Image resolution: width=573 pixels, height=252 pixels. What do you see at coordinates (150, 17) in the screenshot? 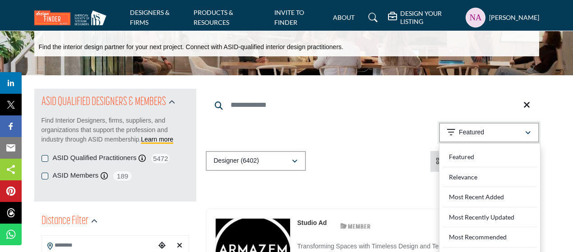
I see `a: DESIGNERS & FIRMS` at bounding box center [150, 17].